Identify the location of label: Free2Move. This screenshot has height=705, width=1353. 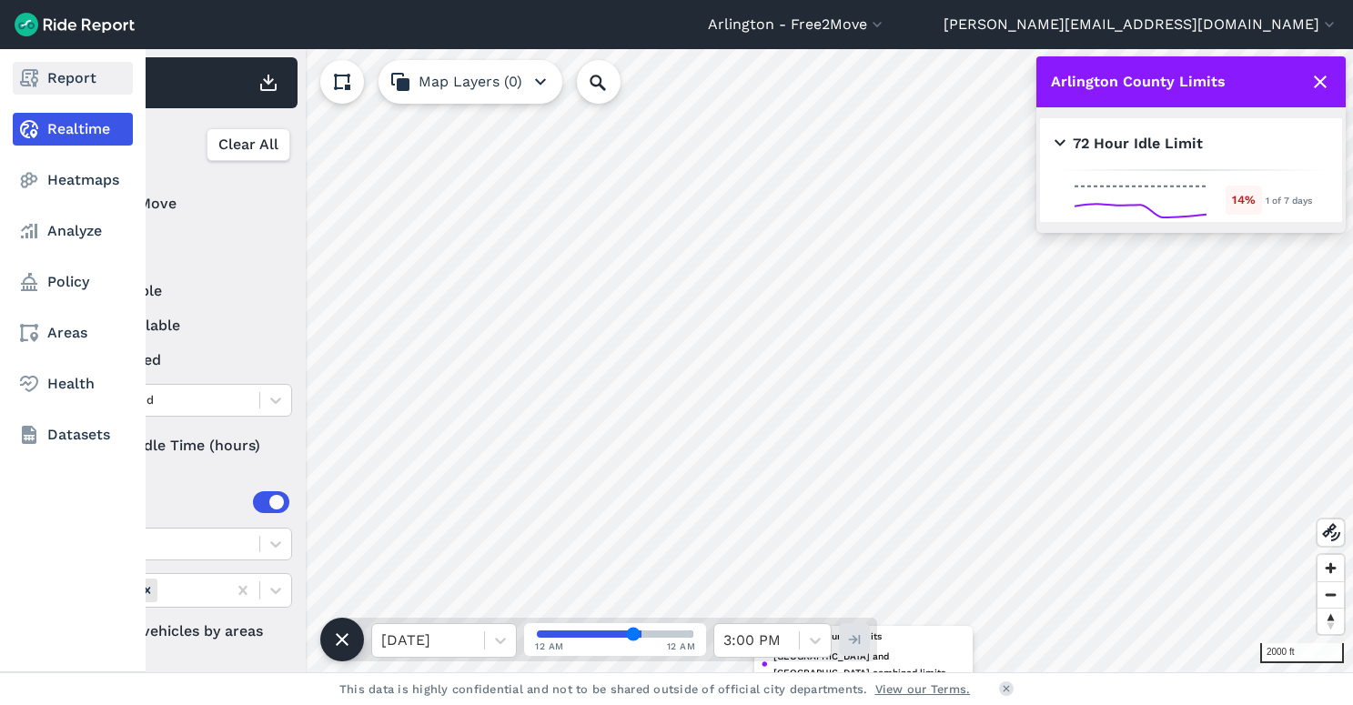
(183, 204).